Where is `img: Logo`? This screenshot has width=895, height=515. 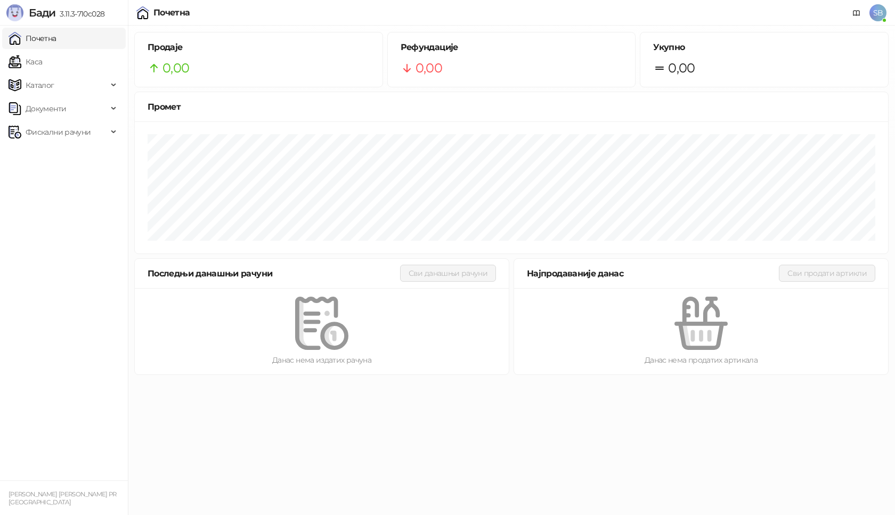
img: Logo is located at coordinates (15, 13).